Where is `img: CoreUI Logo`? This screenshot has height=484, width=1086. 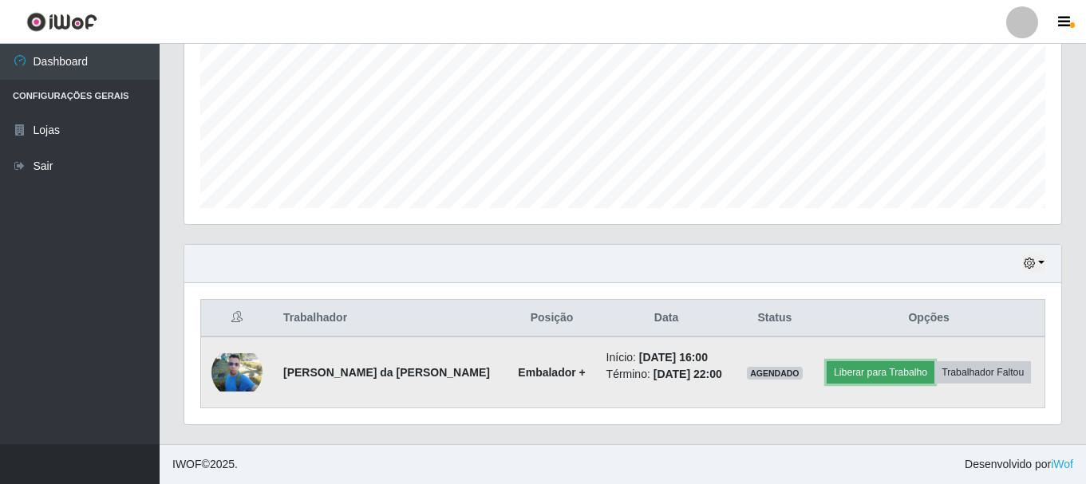 img: CoreUI Logo is located at coordinates (61, 22).